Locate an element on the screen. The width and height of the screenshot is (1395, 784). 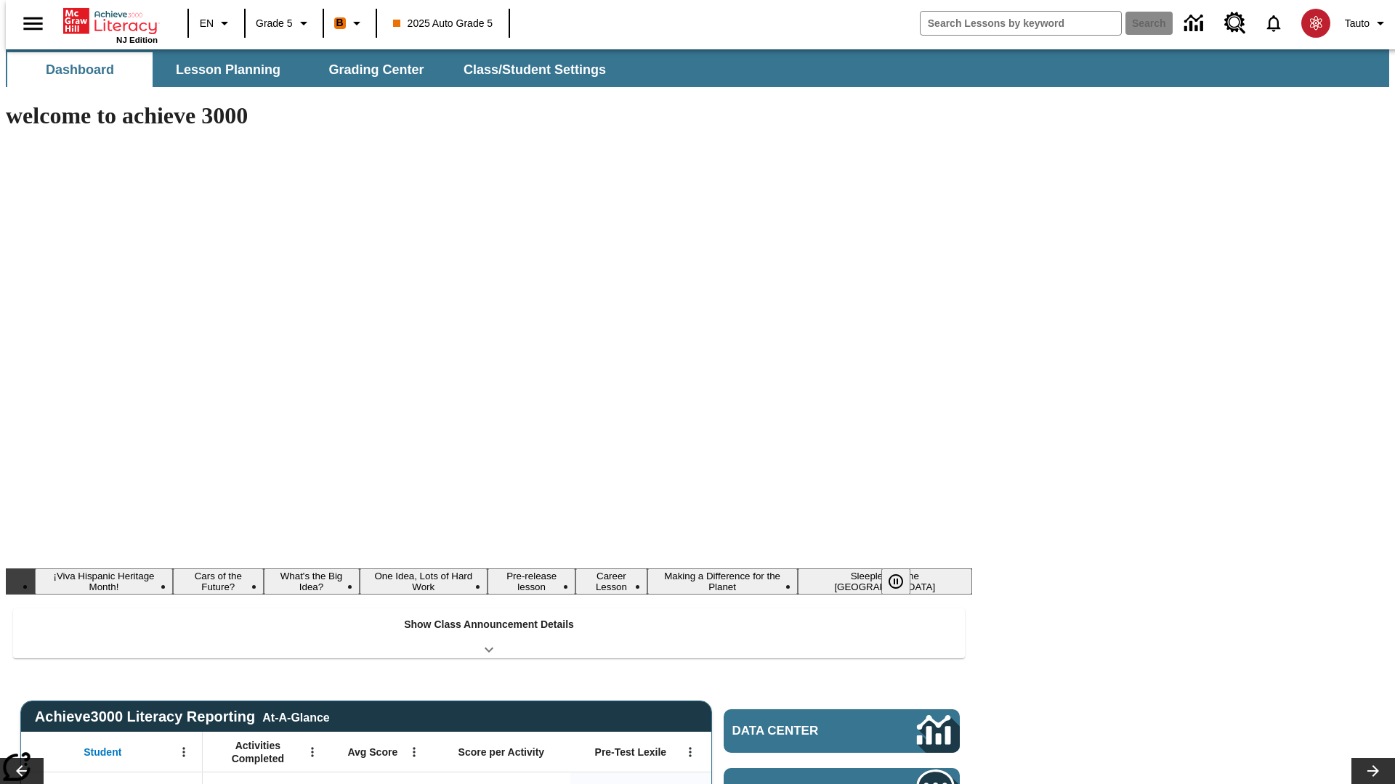
span: Pre-Test Lexile is located at coordinates (630, 752).